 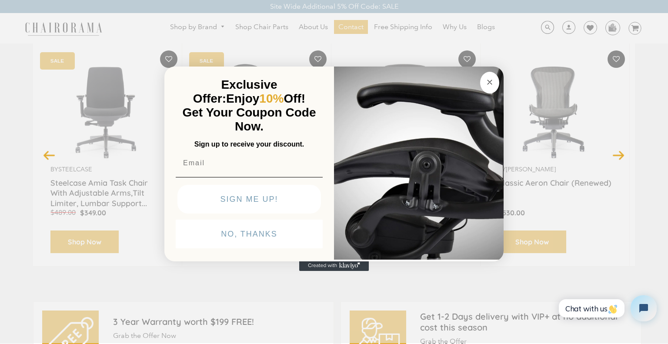 What do you see at coordinates (249, 177) in the screenshot?
I see `img: underline` at bounding box center [249, 177].